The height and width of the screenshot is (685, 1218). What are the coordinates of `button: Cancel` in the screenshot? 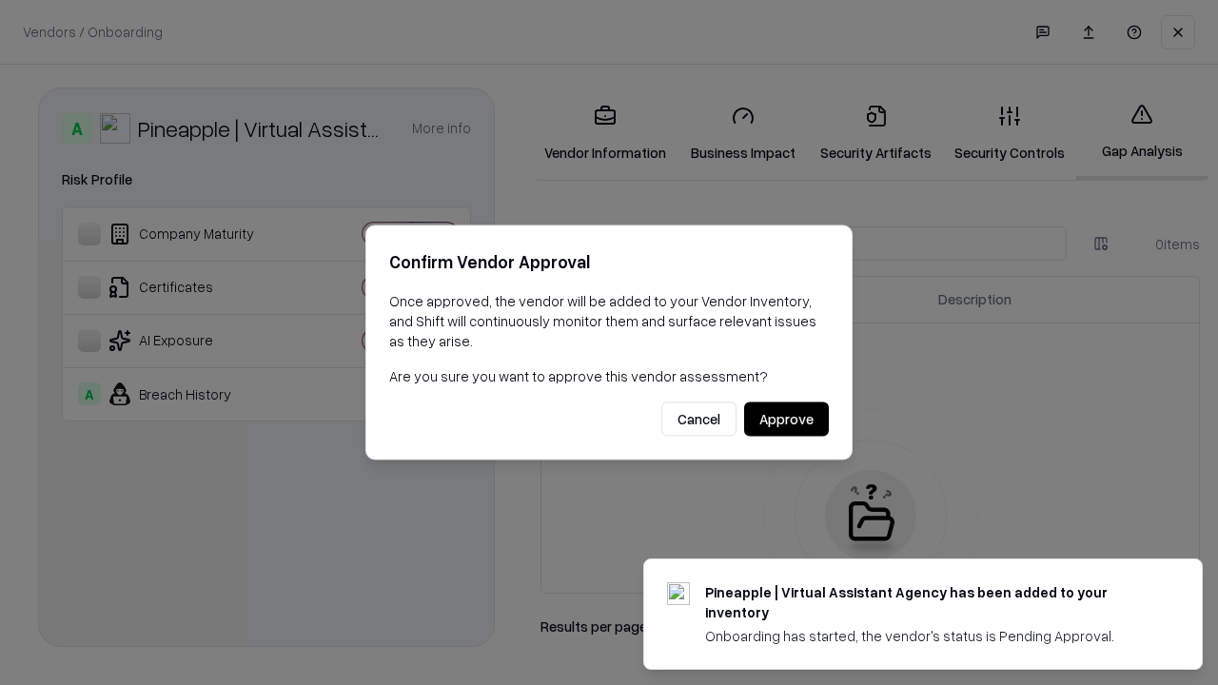 It's located at (698, 420).